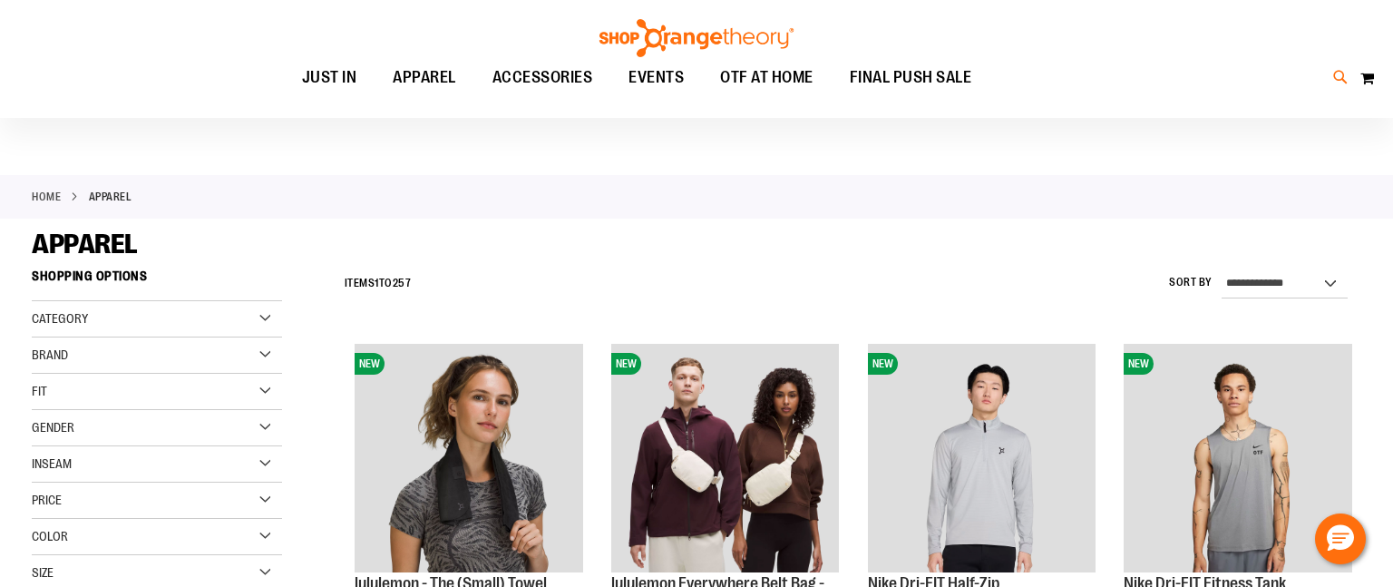 The width and height of the screenshot is (1393, 587). What do you see at coordinates (656, 77) in the screenshot?
I see `span: EVENTS` at bounding box center [656, 77].